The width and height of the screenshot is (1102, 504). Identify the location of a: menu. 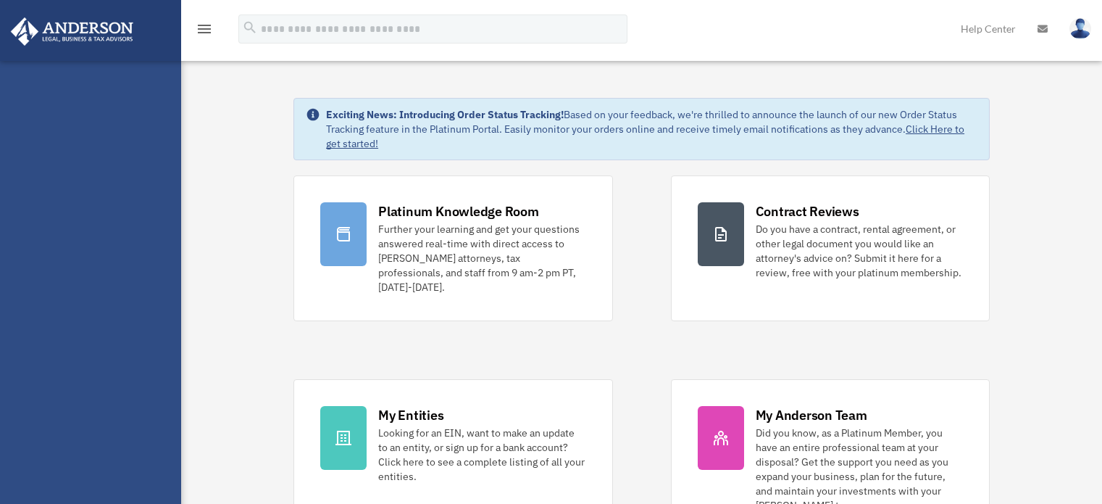
(204, 31).